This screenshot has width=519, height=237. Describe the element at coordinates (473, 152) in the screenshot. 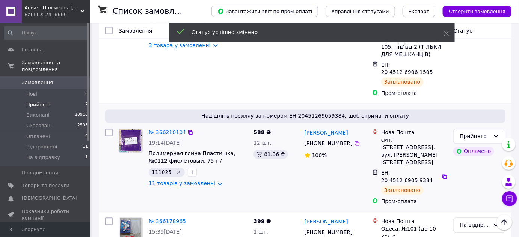

I see `div: Оплачено` at that location.